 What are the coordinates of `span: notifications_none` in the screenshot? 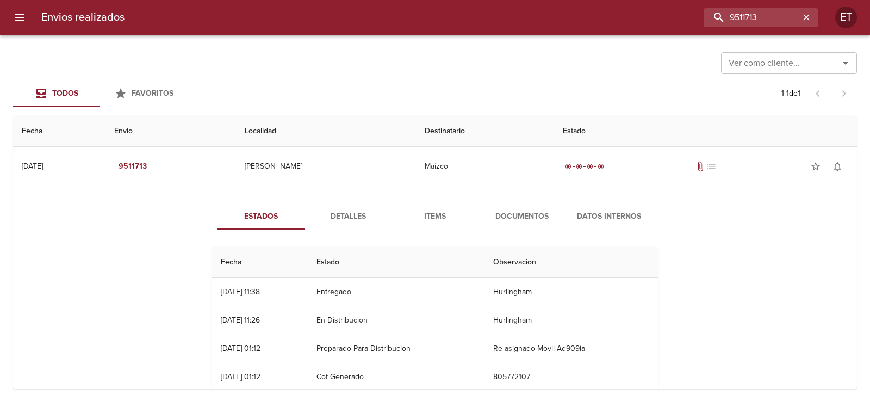 It's located at (838, 166).